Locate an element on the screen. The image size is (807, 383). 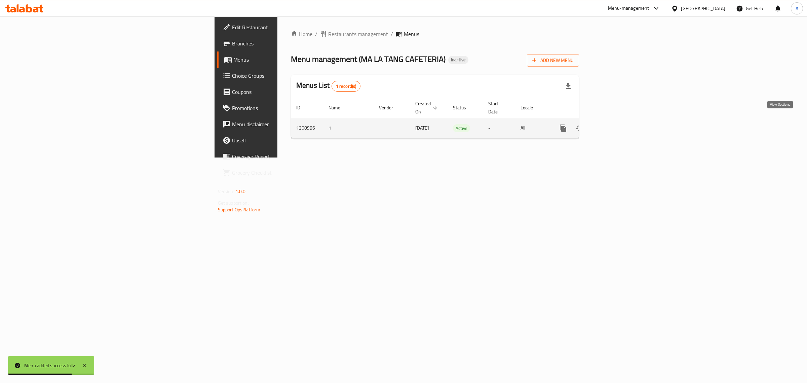
span: Status is located at coordinates (464, 108).